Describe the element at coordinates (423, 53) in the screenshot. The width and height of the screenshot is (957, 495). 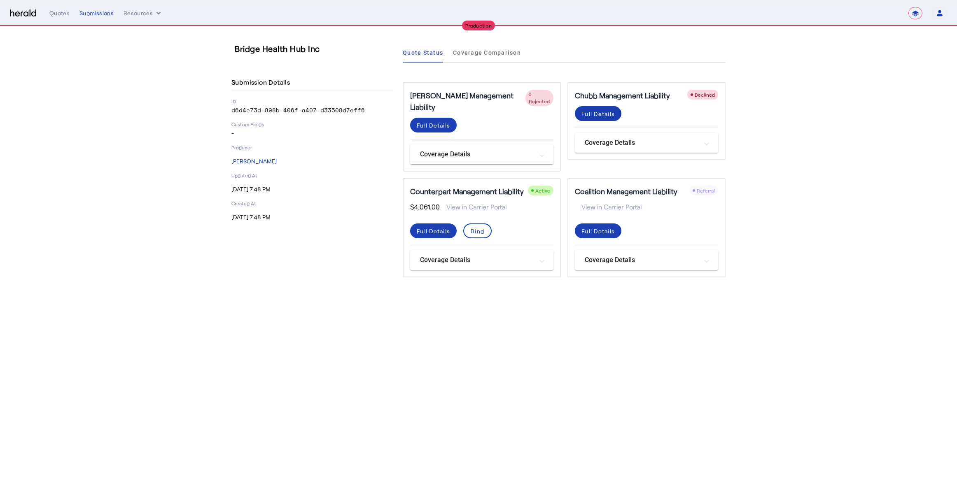
I see `span: Quote Status` at that location.